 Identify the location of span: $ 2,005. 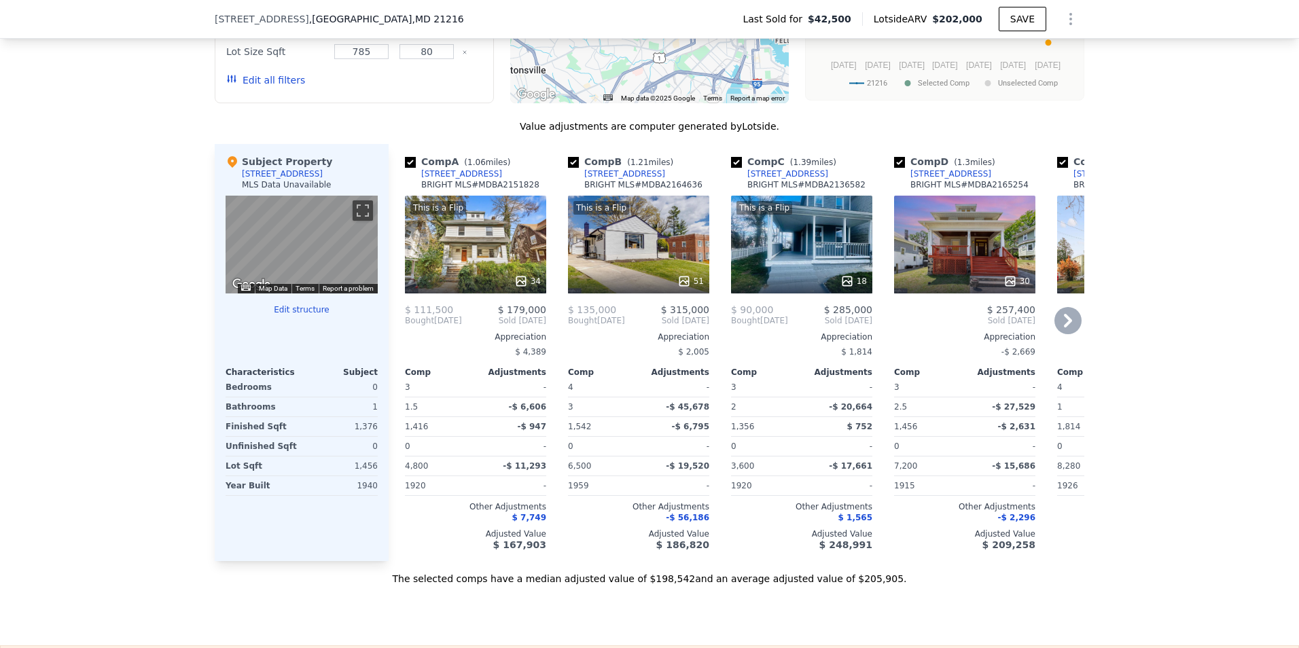
(694, 352).